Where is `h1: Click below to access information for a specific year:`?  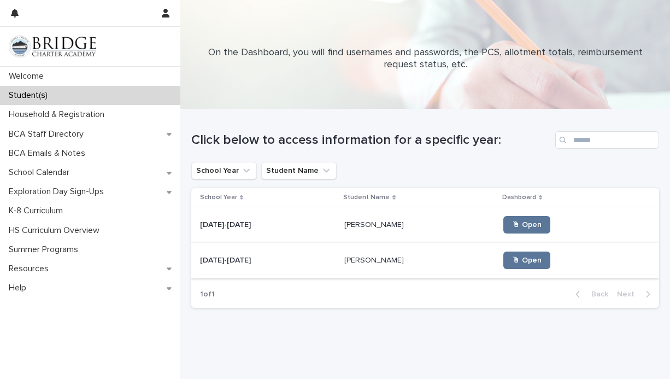
h1: Click below to access information for a specific year: is located at coordinates (371, 140).